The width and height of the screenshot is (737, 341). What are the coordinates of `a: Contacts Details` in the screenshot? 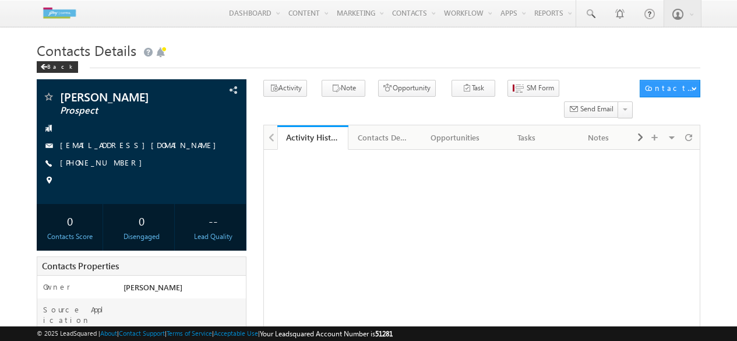 It's located at (384, 138).